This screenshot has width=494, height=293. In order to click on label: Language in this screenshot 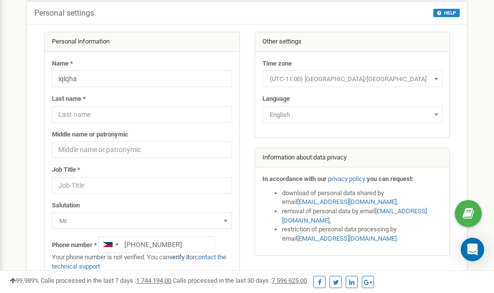, I will do `click(276, 99)`.